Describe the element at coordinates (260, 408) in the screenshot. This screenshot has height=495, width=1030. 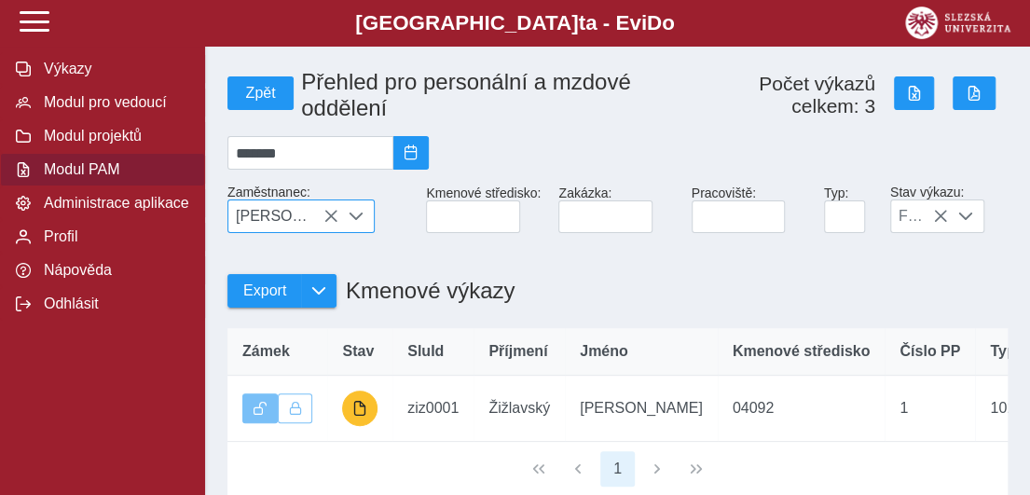
I see `button: Výkaz je odemčen.` at that location.